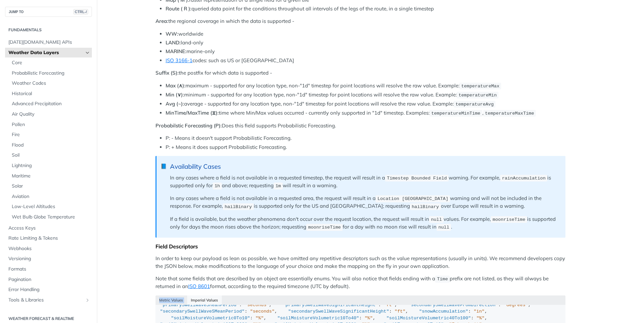 Image resolution: width=624 pixels, height=323 pixels. What do you see at coordinates (48, 300) in the screenshot?
I see `a: Tools & LibrariesShow subpages for Tools & Libraries` at bounding box center [48, 300].